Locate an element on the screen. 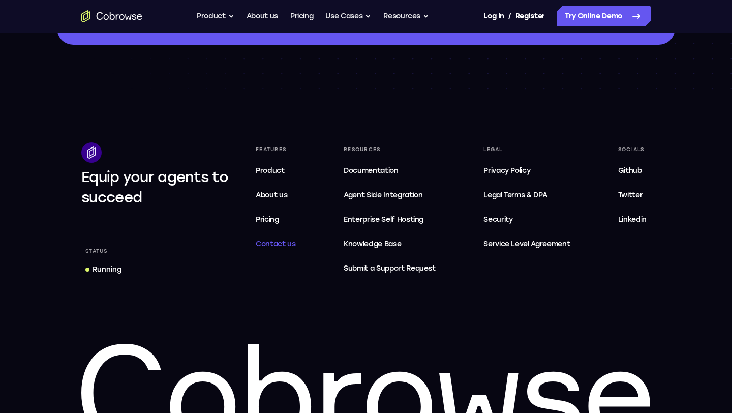 Image resolution: width=732 pixels, height=413 pixels. button: Product is located at coordinates (216, 16).